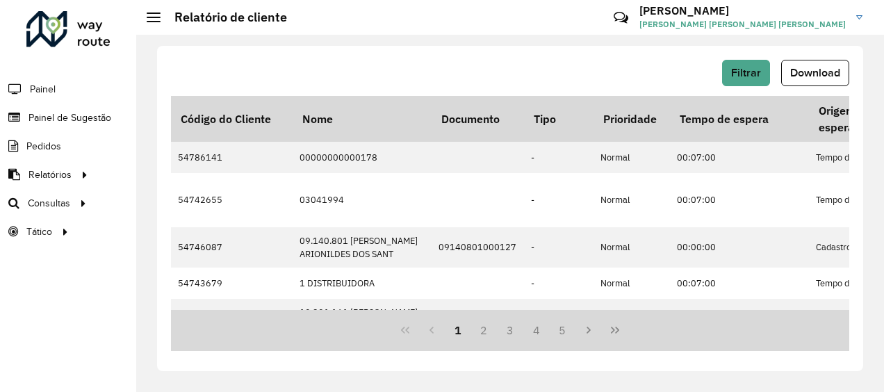 This screenshot has width=884, height=392. Describe the element at coordinates (458, 330) in the screenshot. I see `button: 1` at that location.